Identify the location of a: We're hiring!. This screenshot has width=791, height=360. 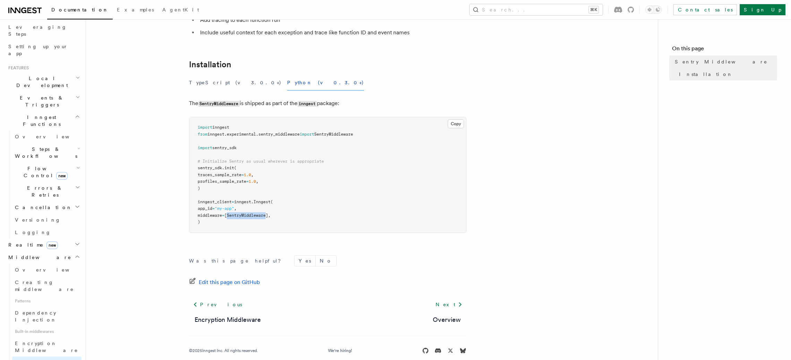
(340, 350).